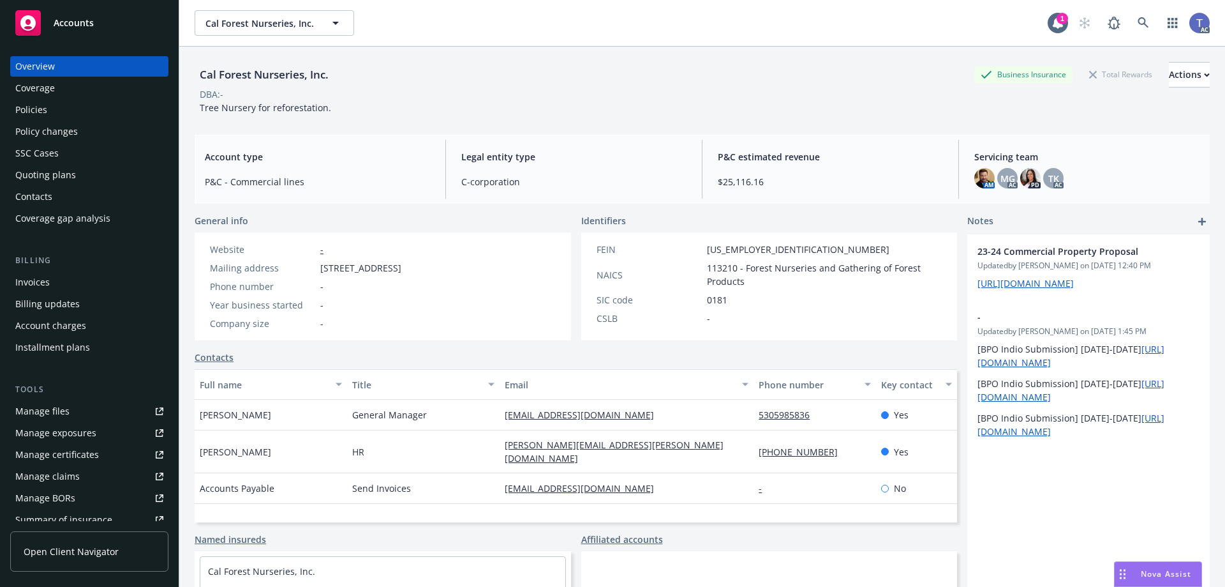  I want to click on span: $25,116.16, so click(830, 181).